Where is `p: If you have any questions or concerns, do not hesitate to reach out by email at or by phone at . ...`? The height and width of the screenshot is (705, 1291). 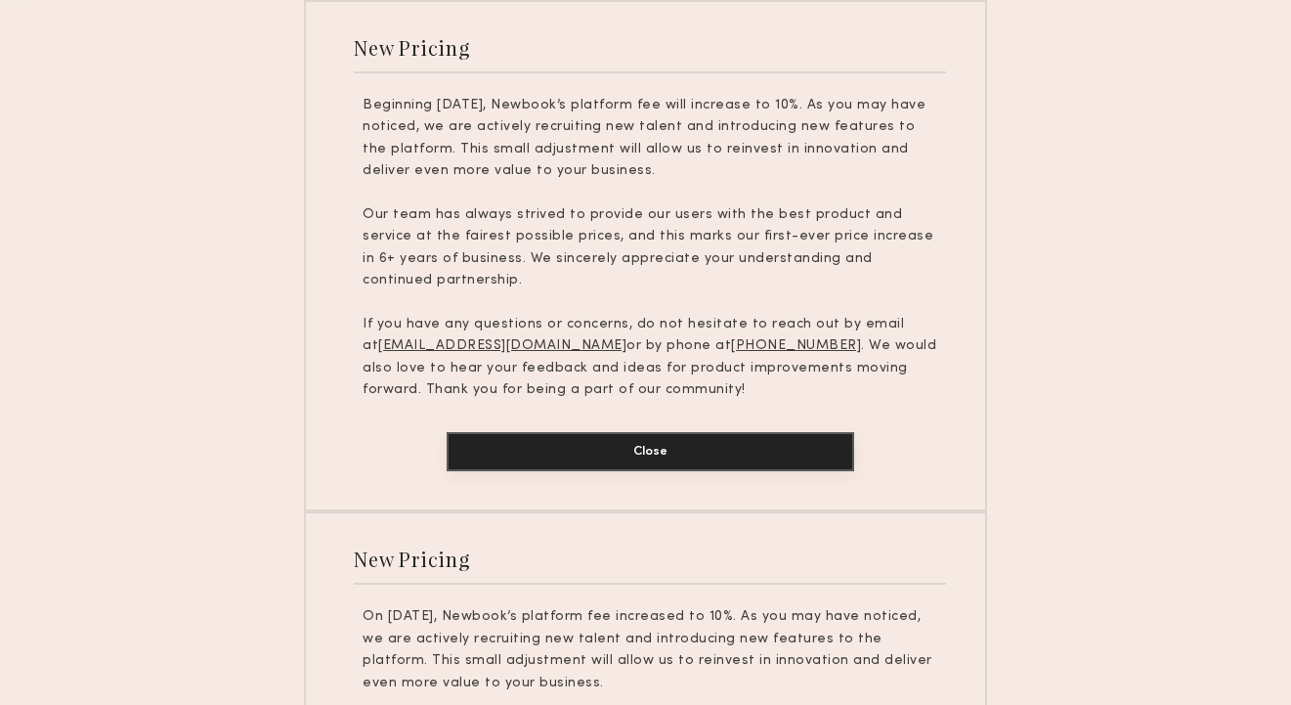 p: If you have any questions or concerns, do not hesitate to reach out by email at or by phone at . ... is located at coordinates (650, 358).